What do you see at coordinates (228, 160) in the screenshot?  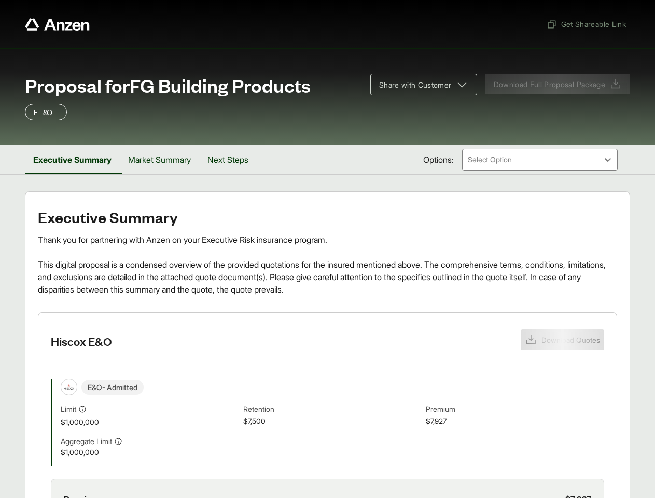 I see `button: Next Steps` at bounding box center [228, 160].